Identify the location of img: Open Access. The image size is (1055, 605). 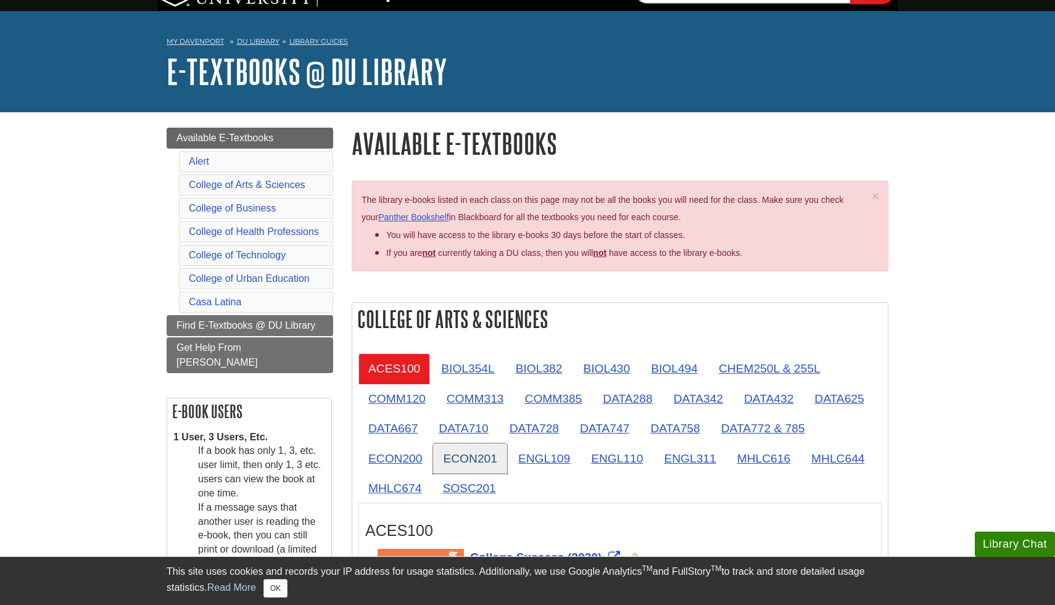
(635, 558).